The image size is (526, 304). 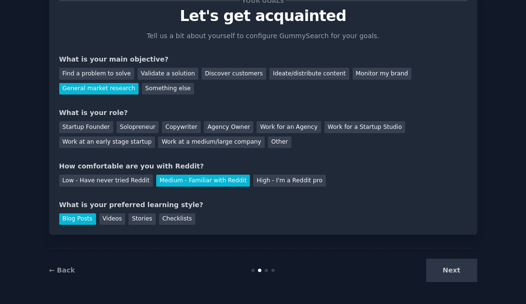 I want to click on div: General market research, so click(x=99, y=89).